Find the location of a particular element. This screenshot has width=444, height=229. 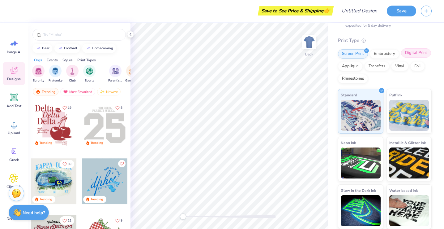

span: 8 is located at coordinates (122, 108).